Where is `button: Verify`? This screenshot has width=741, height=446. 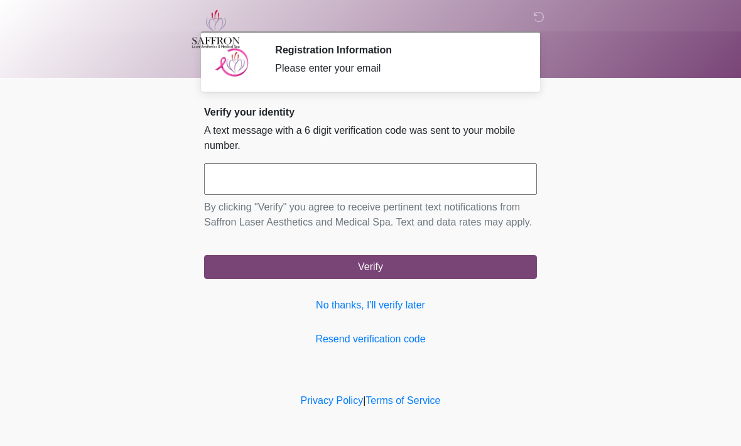 button: Verify is located at coordinates (370, 267).